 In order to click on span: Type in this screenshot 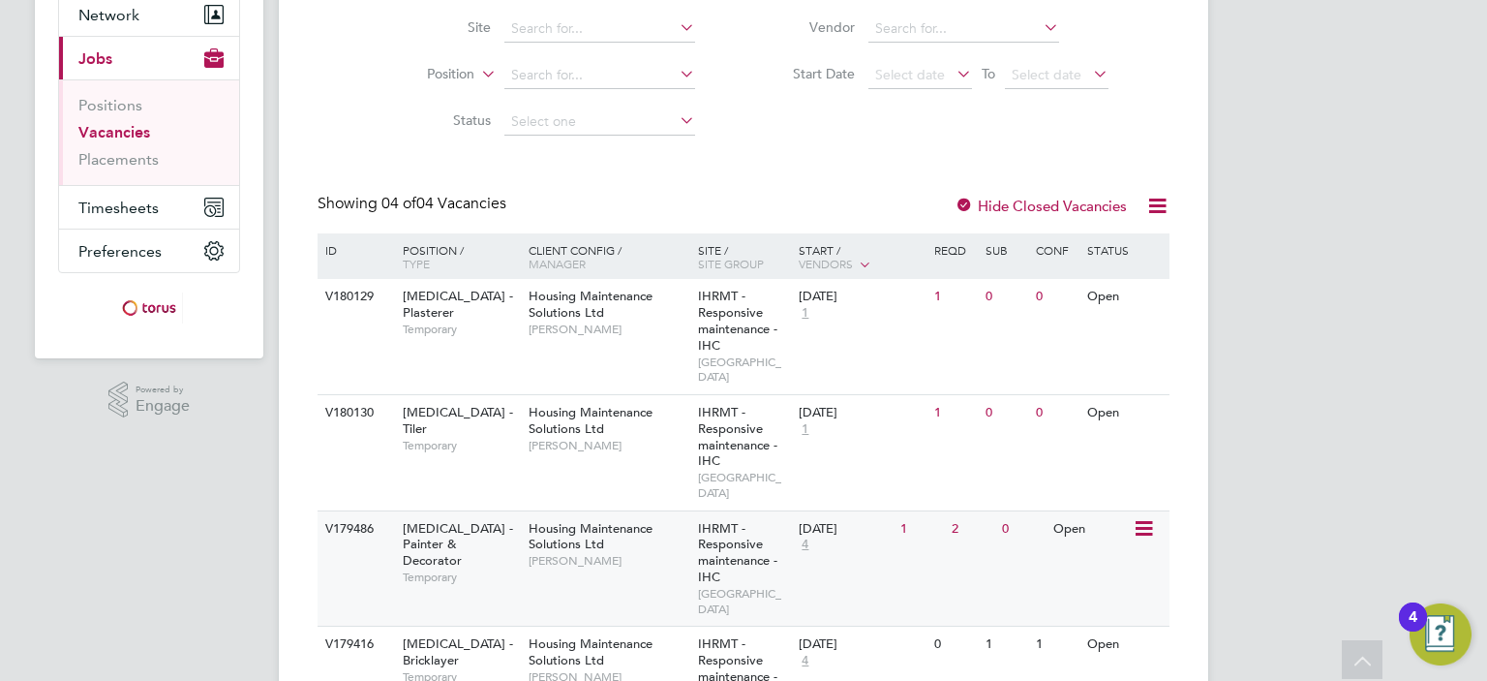, I will do `click(416, 263)`.